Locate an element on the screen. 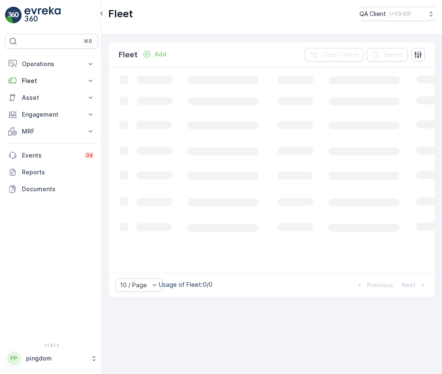 The height and width of the screenshot is (374, 442). button: Export is located at coordinates (387, 55).